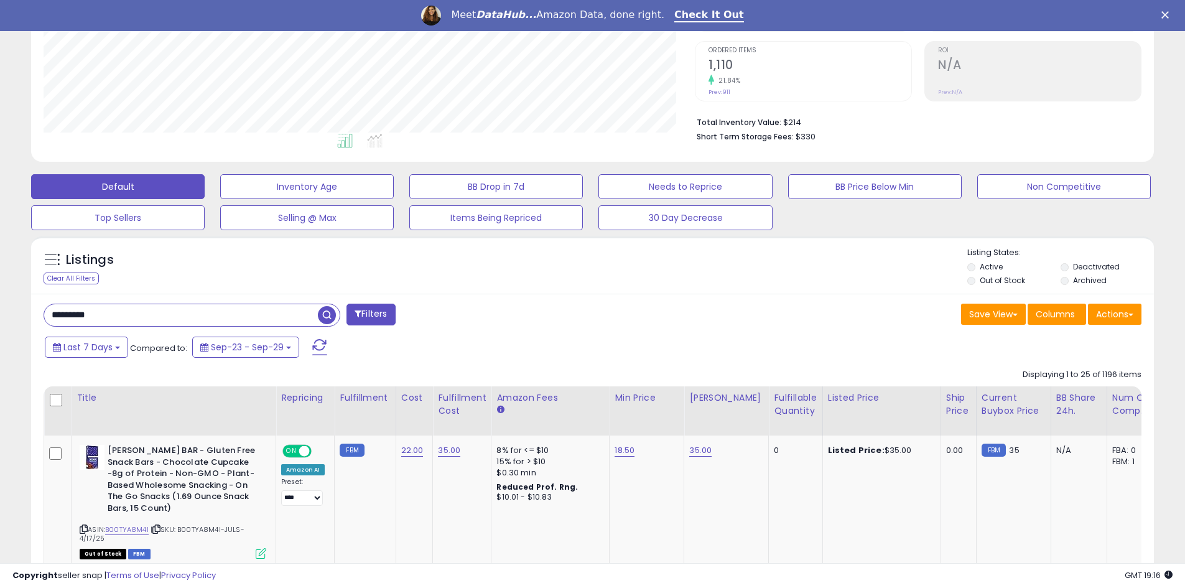 This screenshot has width=1185, height=588. What do you see at coordinates (856, 450) in the screenshot?
I see `b: Listed Price:` at bounding box center [856, 450].